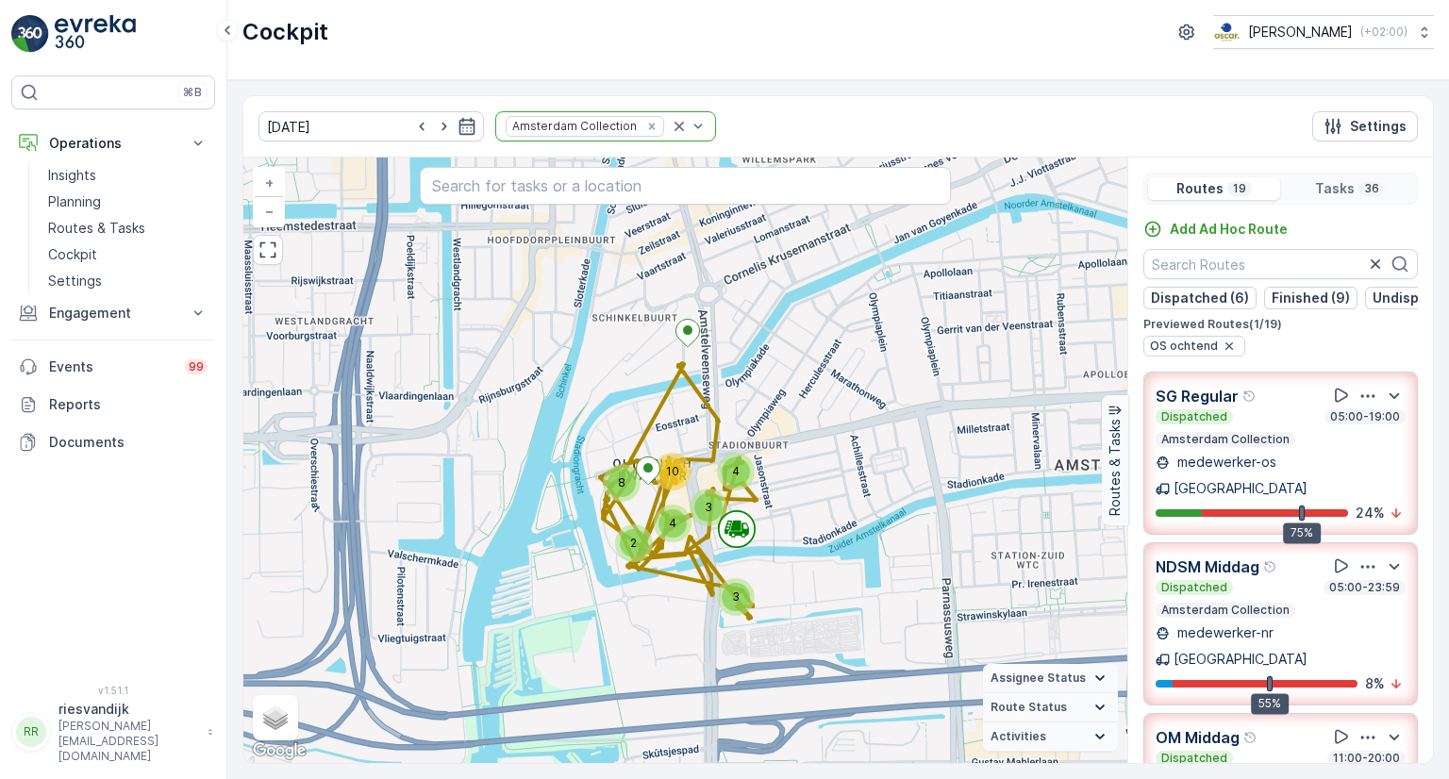 The width and height of the screenshot is (1449, 779). I want to click on p: Reports, so click(128, 405).